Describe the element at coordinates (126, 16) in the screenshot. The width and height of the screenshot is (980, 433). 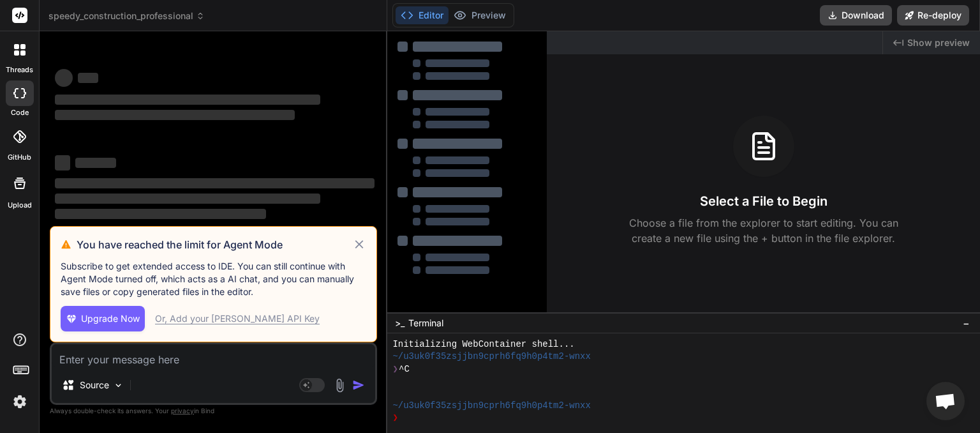
I see `span: speedy_construction_professional` at that location.